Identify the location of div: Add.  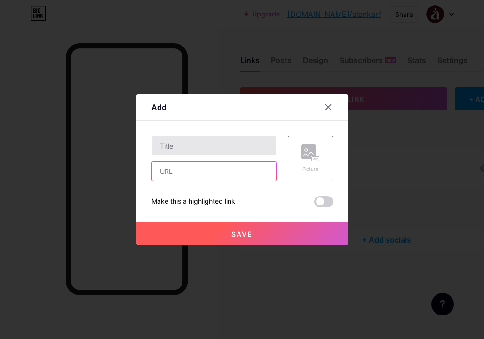
(159, 107).